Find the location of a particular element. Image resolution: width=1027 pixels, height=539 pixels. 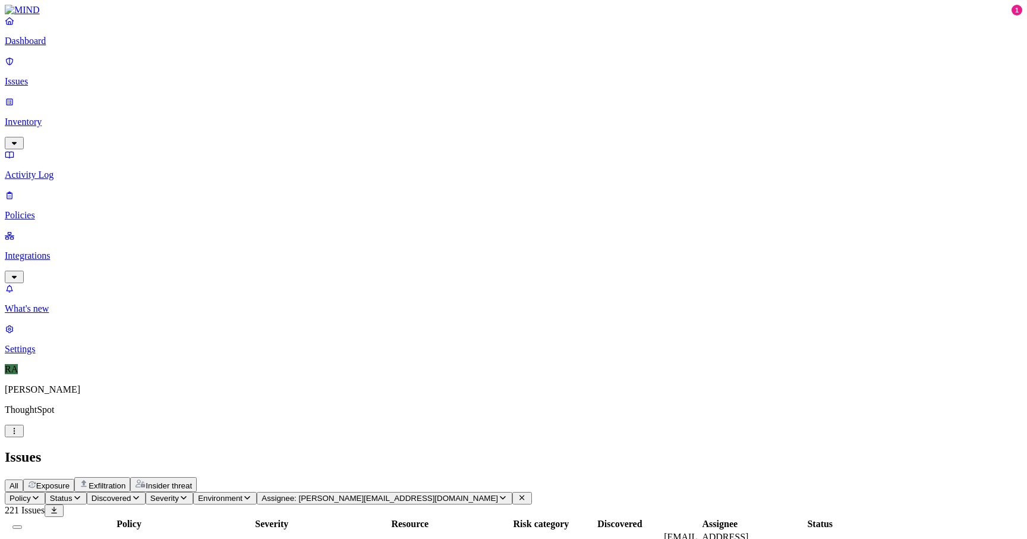

span: Exposure is located at coordinates (53, 485).